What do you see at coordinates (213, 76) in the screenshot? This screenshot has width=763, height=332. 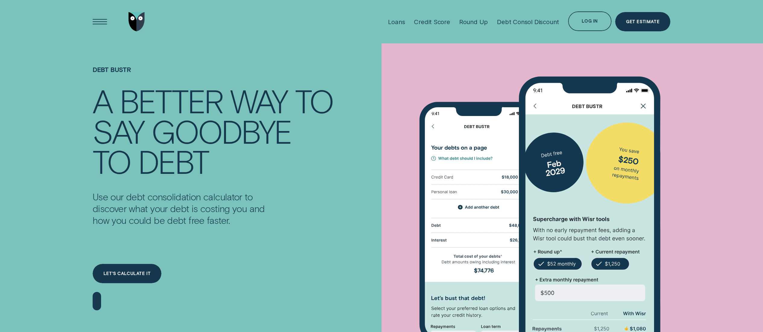 I see `h1: DEBT BUSTR` at bounding box center [213, 76].